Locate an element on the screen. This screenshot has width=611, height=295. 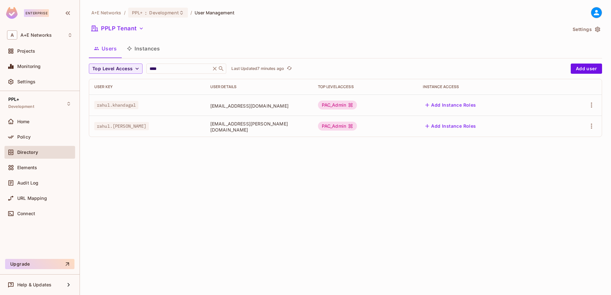
button: refresh is located at coordinates (289, 69).